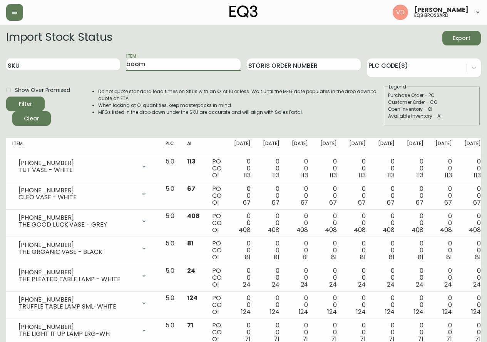 The image size is (487, 342). I want to click on div: Purchase Order - PO, so click(432, 95).